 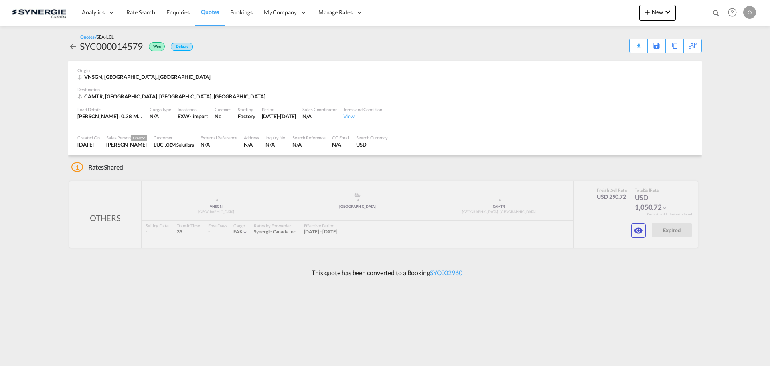 What do you see at coordinates (210, 12) in the screenshot?
I see `span: Quotes` at bounding box center [210, 12].